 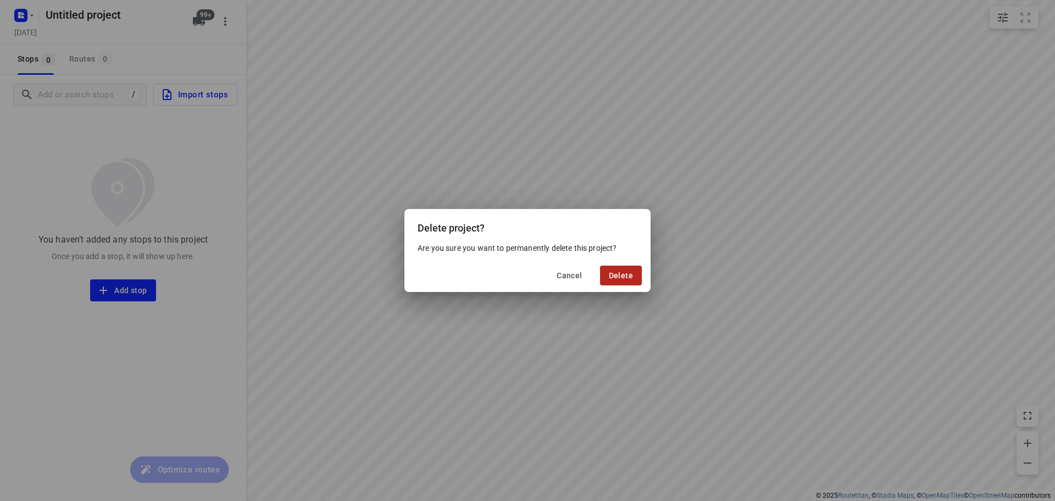 What do you see at coordinates (621, 275) in the screenshot?
I see `button: Delete` at bounding box center [621, 275].